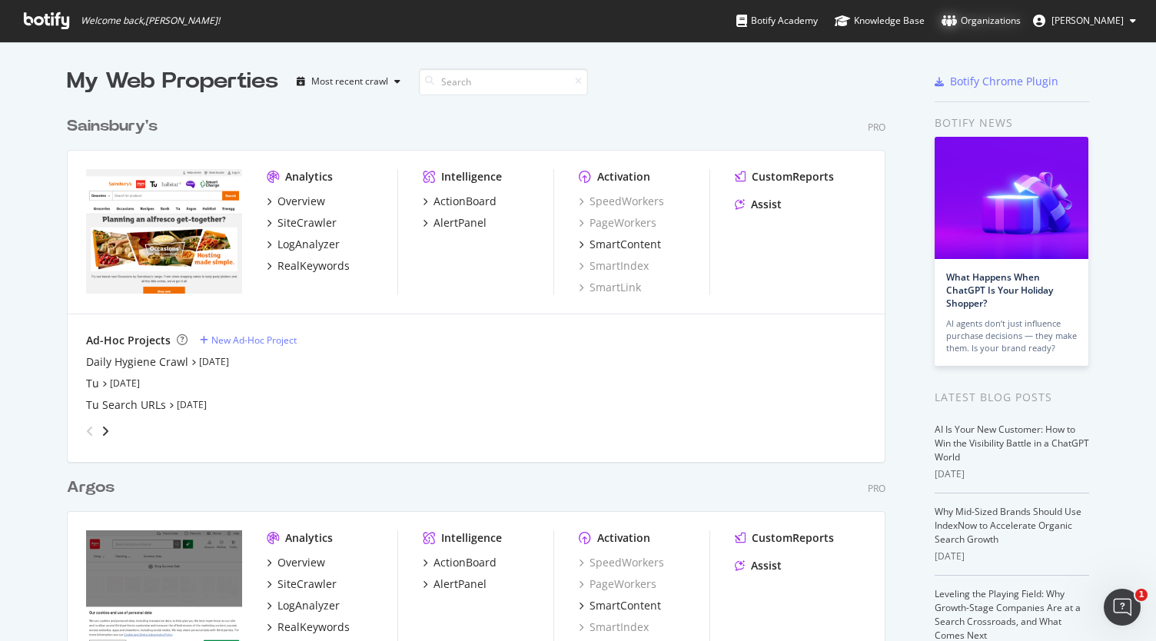  Describe the element at coordinates (105, 431) in the screenshot. I see `div: angle-right` at that location.